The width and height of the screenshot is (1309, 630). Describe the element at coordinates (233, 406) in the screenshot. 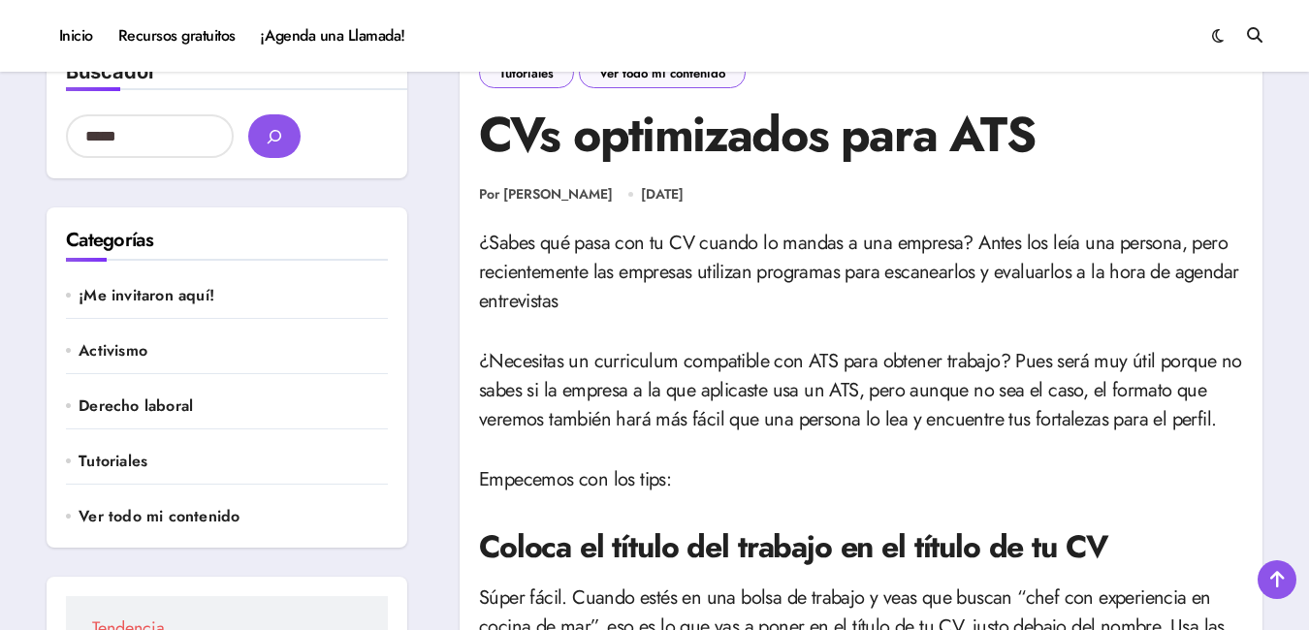

I see `a: Derecho laboral` at that location.